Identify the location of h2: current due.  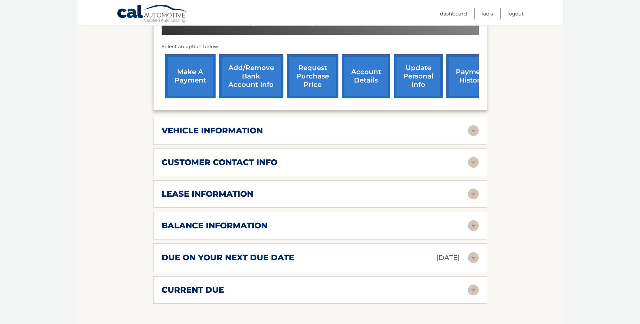
(193, 290).